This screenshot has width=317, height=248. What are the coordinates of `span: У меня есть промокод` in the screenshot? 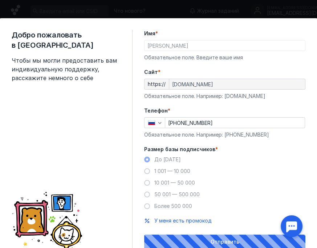 It's located at (183, 220).